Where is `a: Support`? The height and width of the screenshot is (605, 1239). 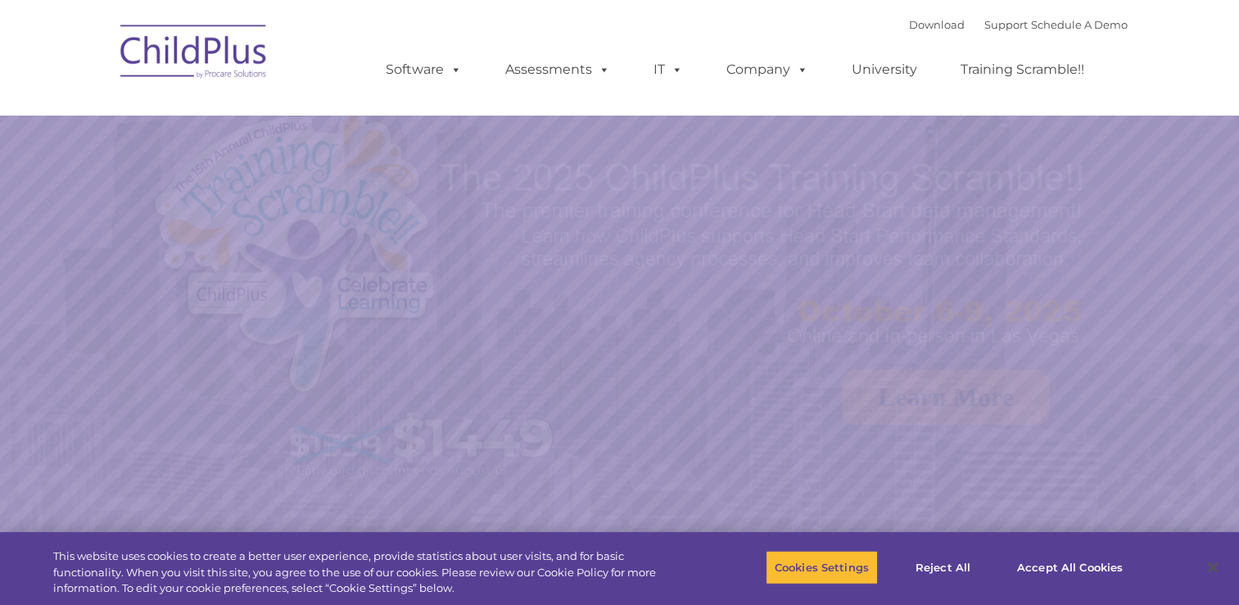 a: Support is located at coordinates (1006, 25).